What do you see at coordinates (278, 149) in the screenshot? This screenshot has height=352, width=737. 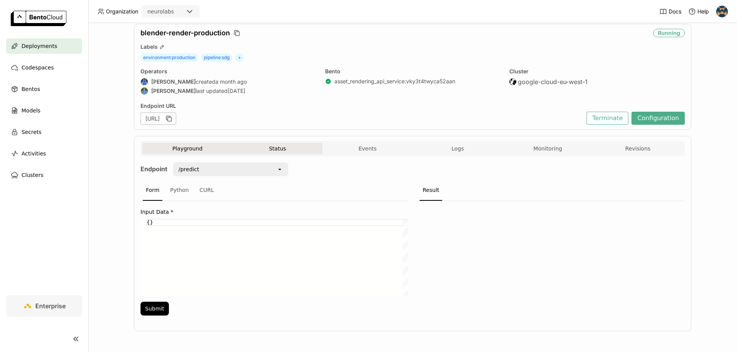 I see `button: Status` at bounding box center [278, 149].